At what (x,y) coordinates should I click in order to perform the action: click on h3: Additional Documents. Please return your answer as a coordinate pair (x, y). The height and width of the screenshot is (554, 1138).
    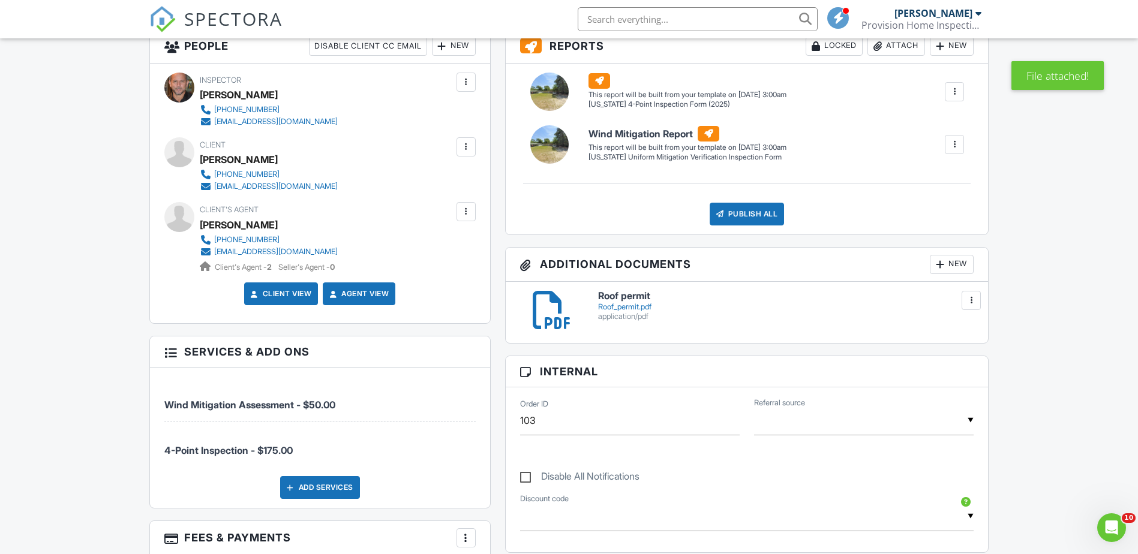
    Looking at the image, I should click on (747, 265).